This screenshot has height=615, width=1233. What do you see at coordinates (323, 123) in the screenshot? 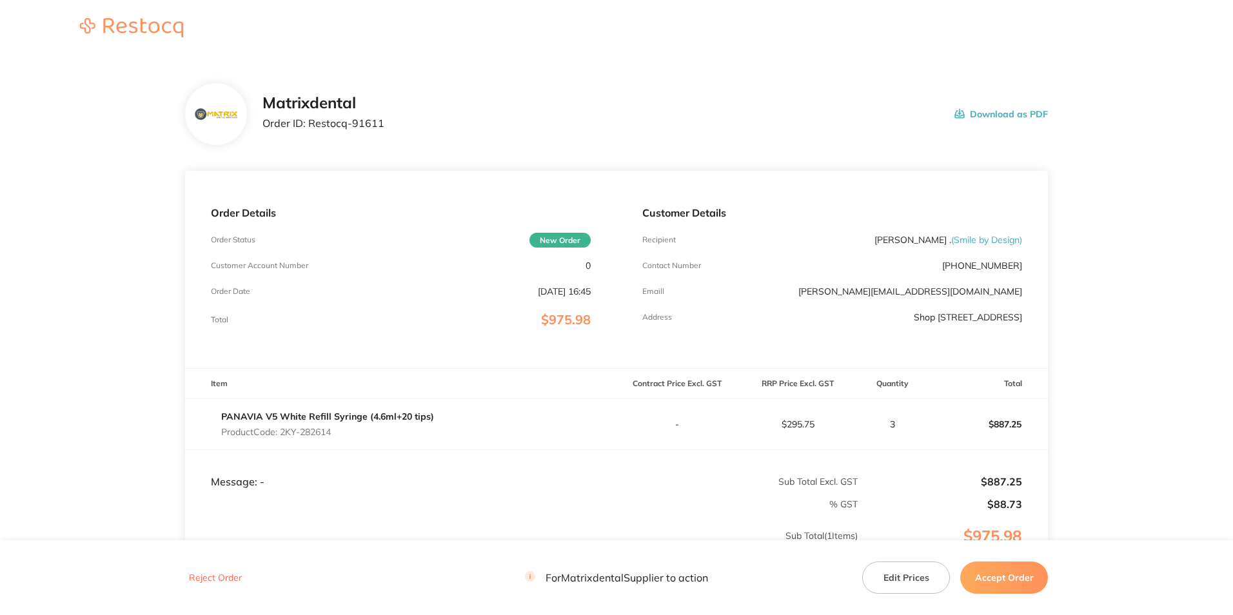
I see `p: Order ID: Restocq- 91611` at bounding box center [323, 123].